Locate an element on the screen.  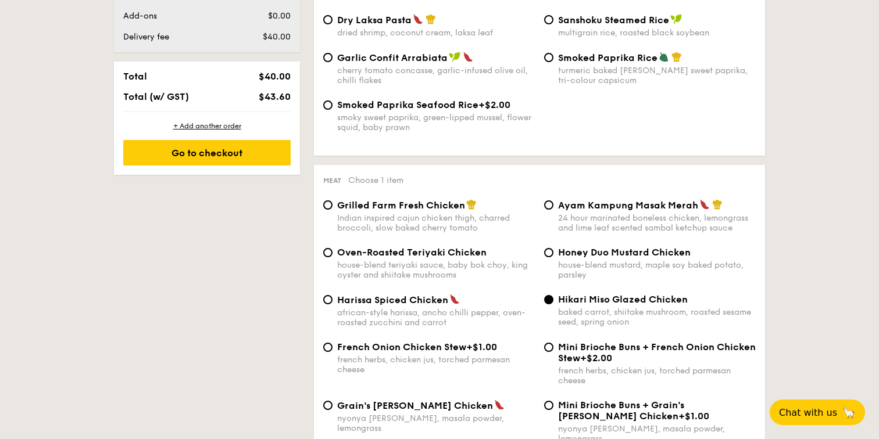
img: icon-vegetarian.fe4039eb.svg is located at coordinates (664, 57).